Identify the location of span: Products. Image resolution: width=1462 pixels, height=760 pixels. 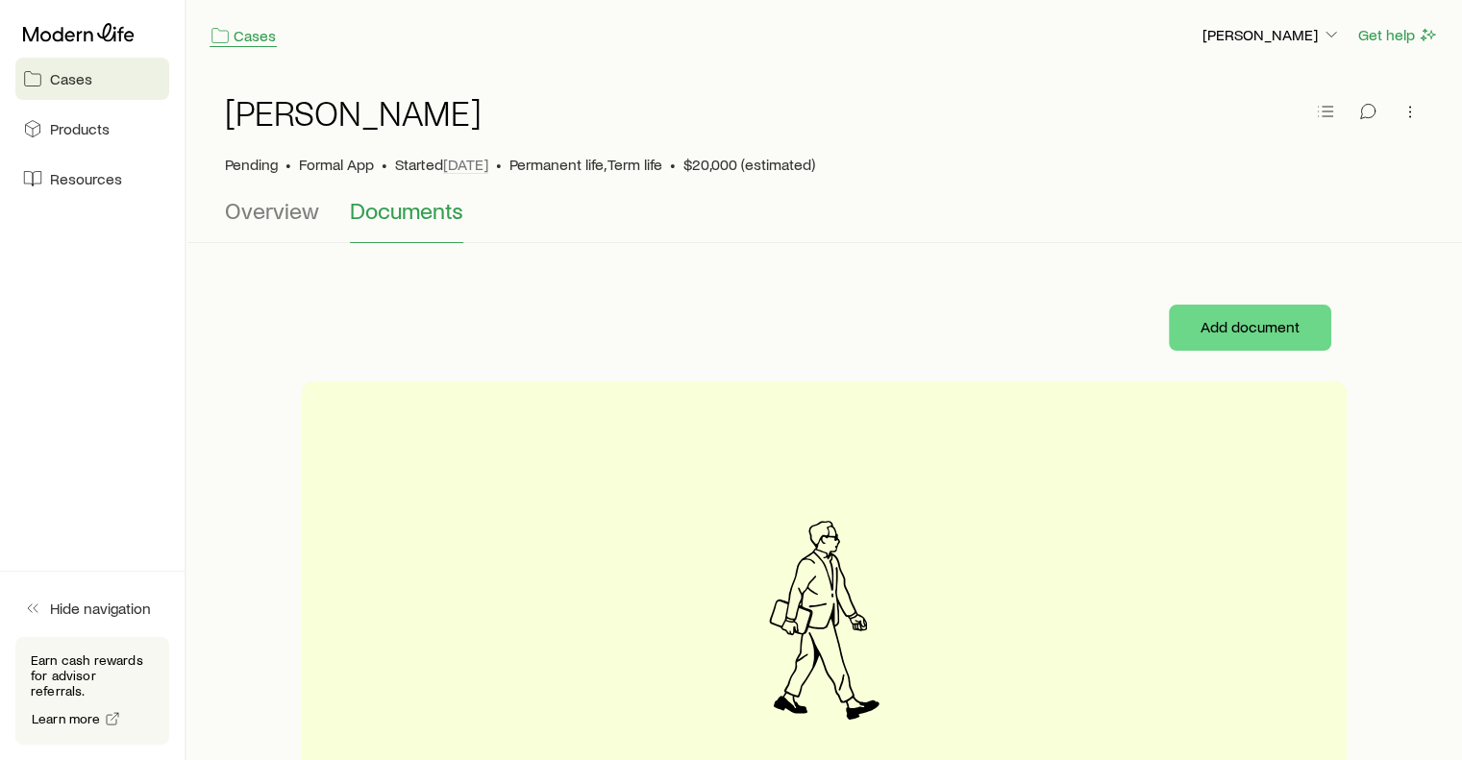
(80, 129).